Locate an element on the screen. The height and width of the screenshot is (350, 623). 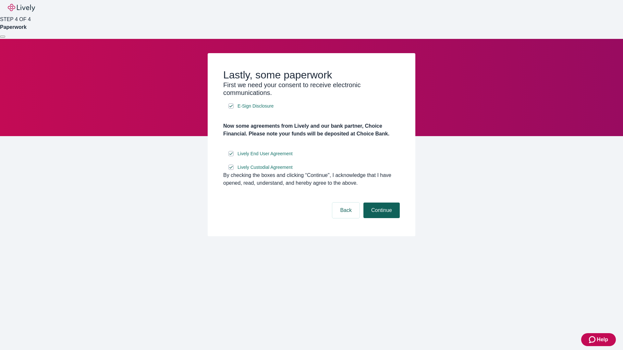
span: Lively Custodial Agreement is located at coordinates (265, 167).